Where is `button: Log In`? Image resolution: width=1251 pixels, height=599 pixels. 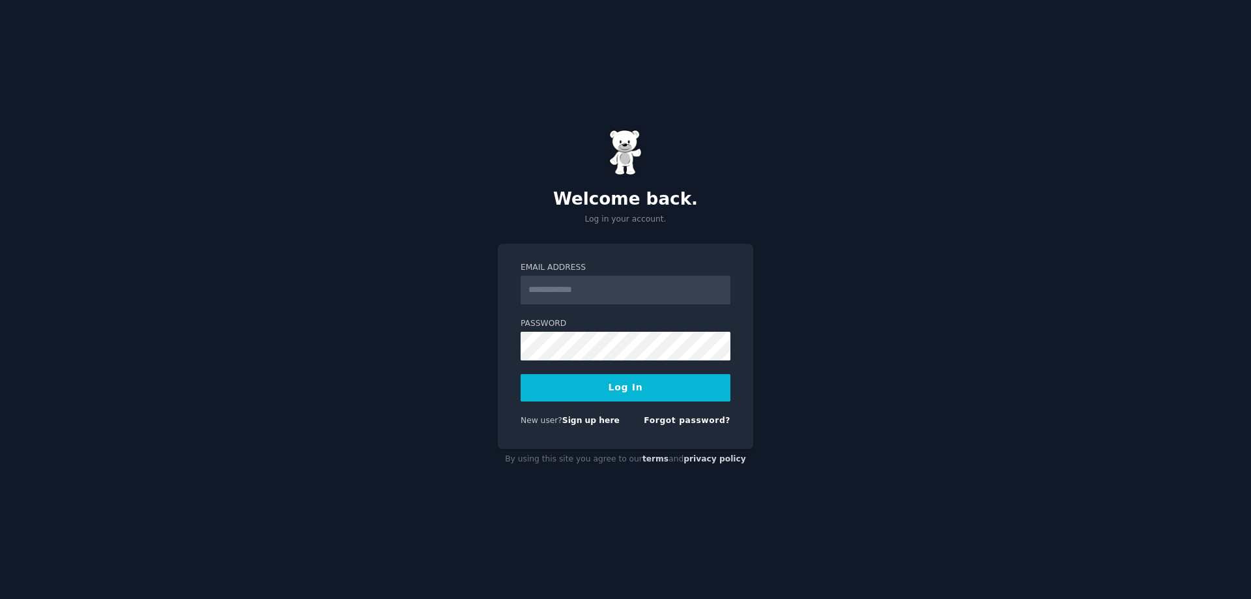
button: Log In is located at coordinates (625, 388).